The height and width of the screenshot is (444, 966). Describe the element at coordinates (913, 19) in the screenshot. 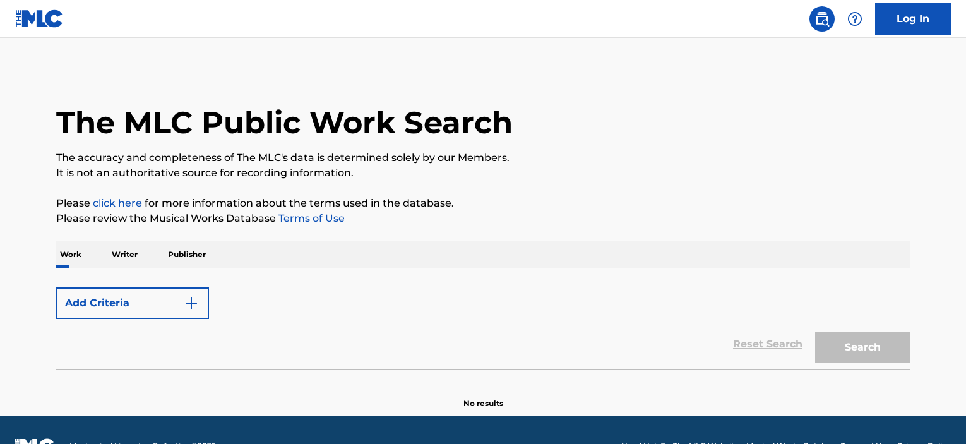

I see `a: Log In` at that location.